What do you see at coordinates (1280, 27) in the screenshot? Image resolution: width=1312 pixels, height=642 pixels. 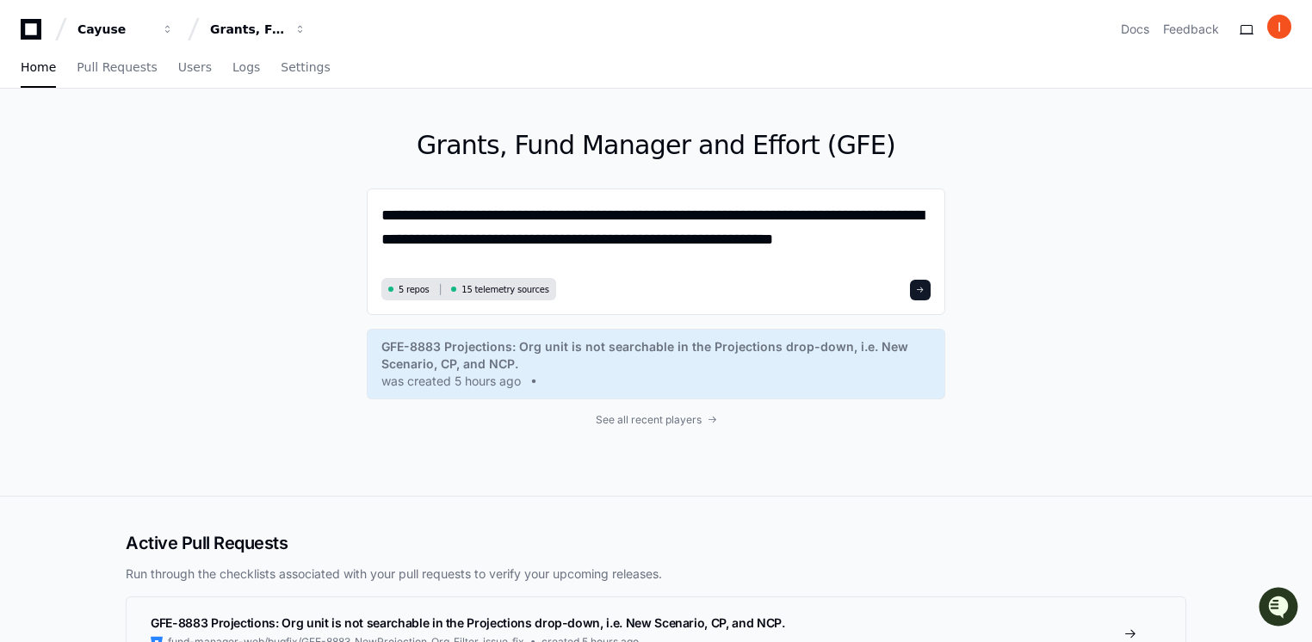 I see `img: ACg8ocKC0Pt4YH-goe3QEJPu6QcCRn3XMMO91rOI-eT3USSdafnf5w=s96-c` at bounding box center [1280, 27].